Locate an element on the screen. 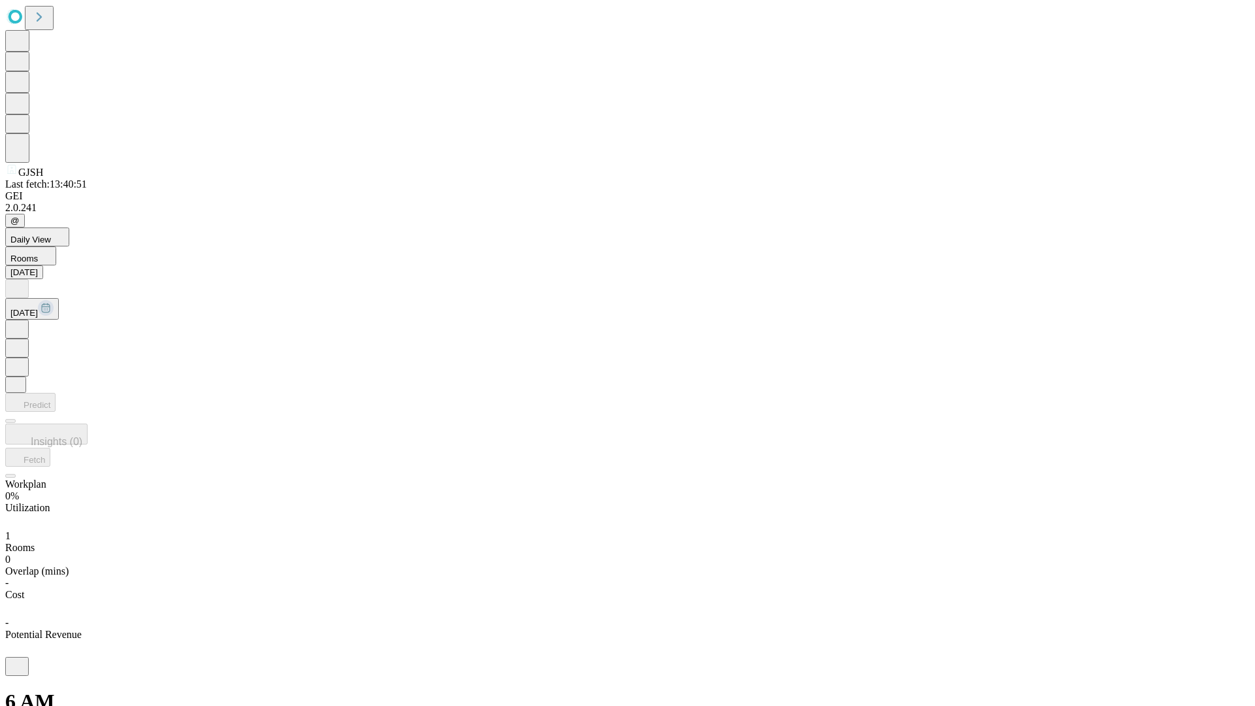 This screenshot has width=1255, height=706. span: Workplan is located at coordinates (25, 484).